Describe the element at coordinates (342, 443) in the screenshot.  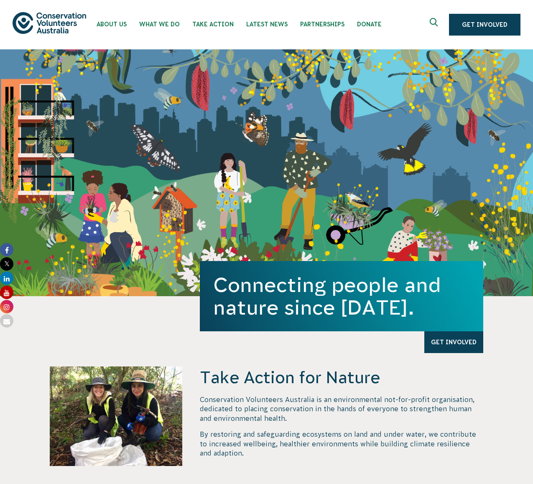
I see `p: By restoring and safeguarding ecosystems on land and under water, we contribute to increased well...` at that location.